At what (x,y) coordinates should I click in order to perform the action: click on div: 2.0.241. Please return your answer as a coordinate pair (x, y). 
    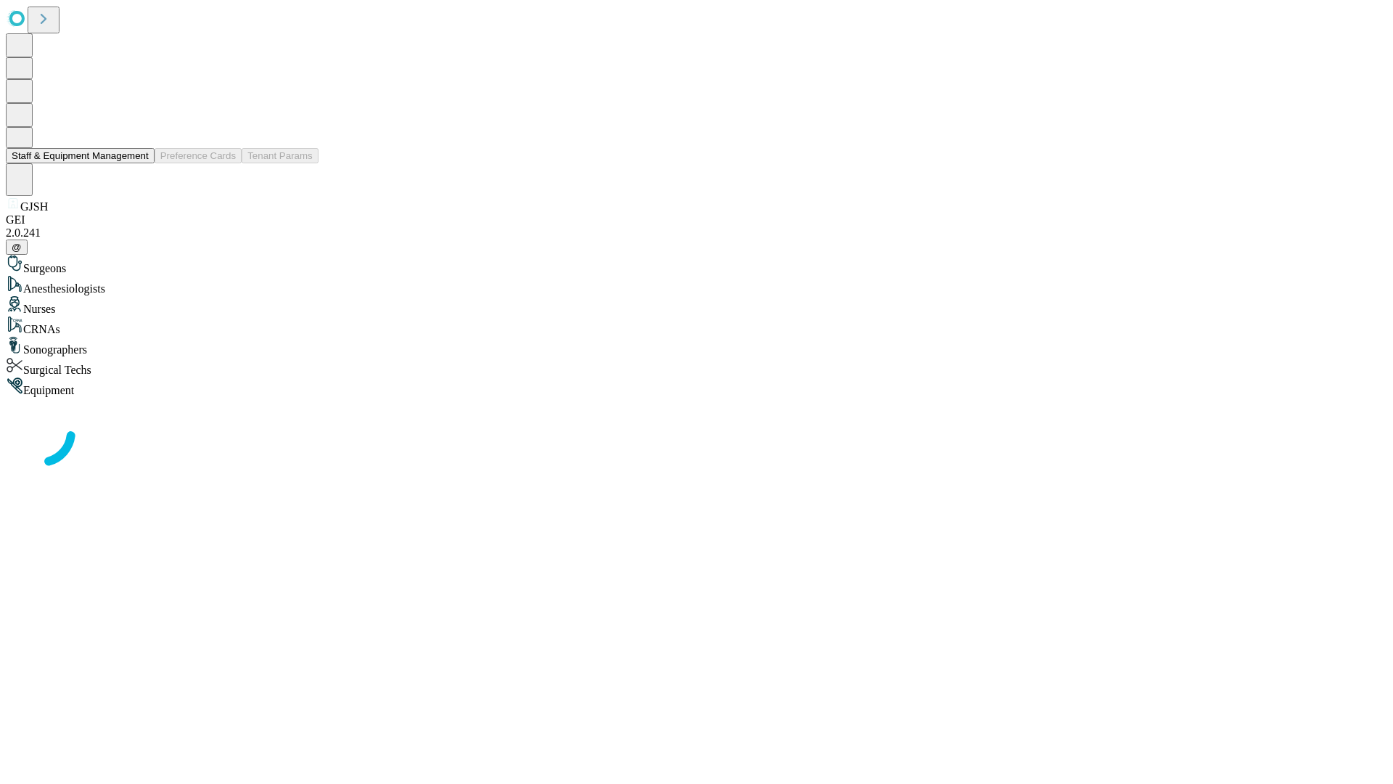
    Looking at the image, I should click on (697, 233).